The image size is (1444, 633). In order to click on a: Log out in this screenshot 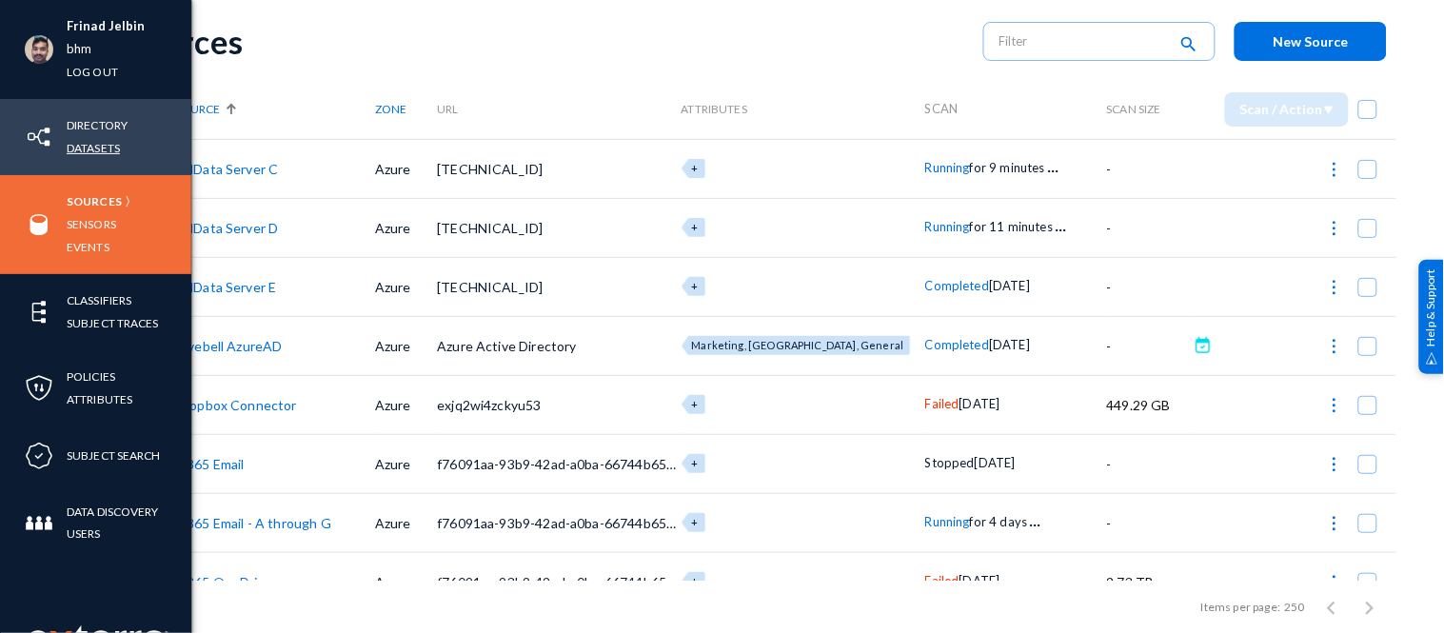, I will do `click(92, 71)`.